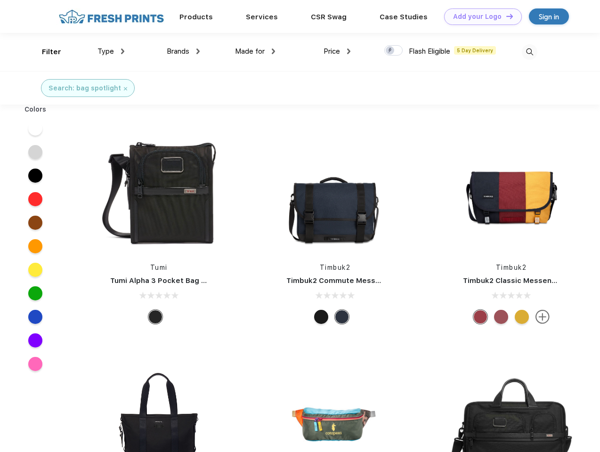  What do you see at coordinates (342, 317) in the screenshot?
I see `div: Eco Nautical` at bounding box center [342, 317].